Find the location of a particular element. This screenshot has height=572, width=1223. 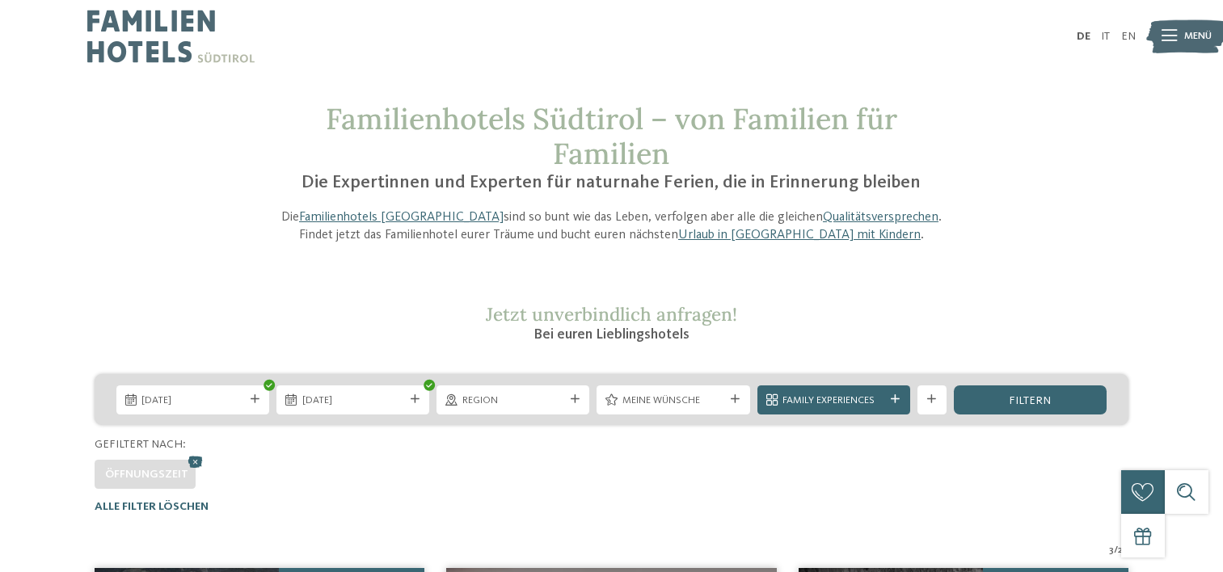

span: Die Expertinnen und Experten für naturnahe Ferien, die in Erinnerung bleiben is located at coordinates (611, 183).